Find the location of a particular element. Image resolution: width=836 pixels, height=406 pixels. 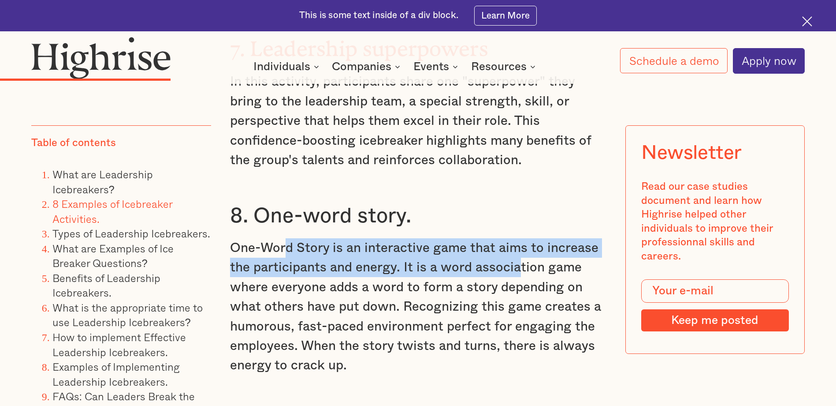

a: What are Leadership Icebreakers? is located at coordinates (103, 181).